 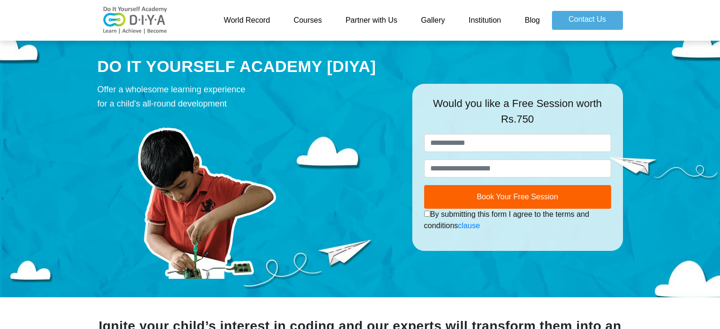 I want to click on a: Gallery, so click(x=433, y=20).